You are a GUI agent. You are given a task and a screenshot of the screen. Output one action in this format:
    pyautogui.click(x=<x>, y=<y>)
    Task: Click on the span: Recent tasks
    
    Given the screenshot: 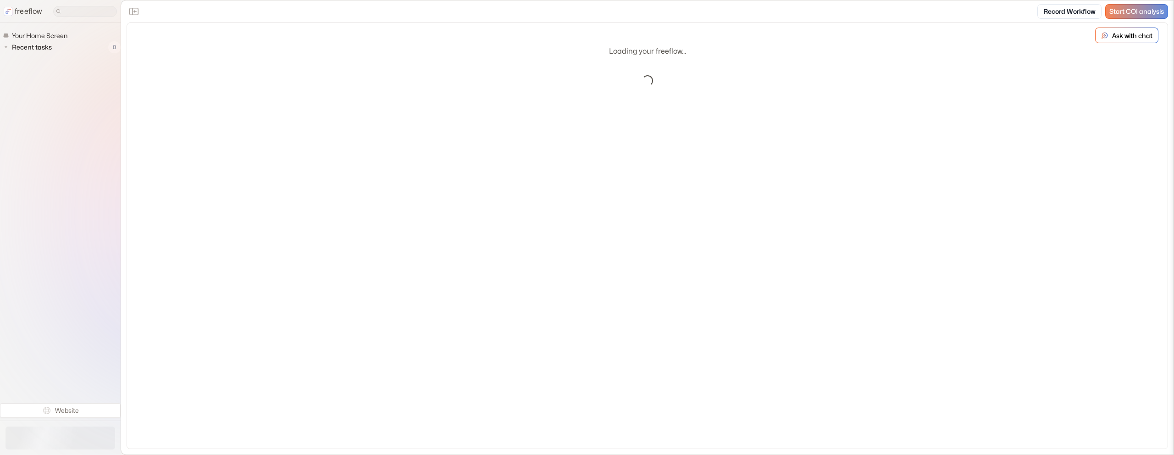 What is the action you would take?
    pyautogui.click(x=32, y=47)
    